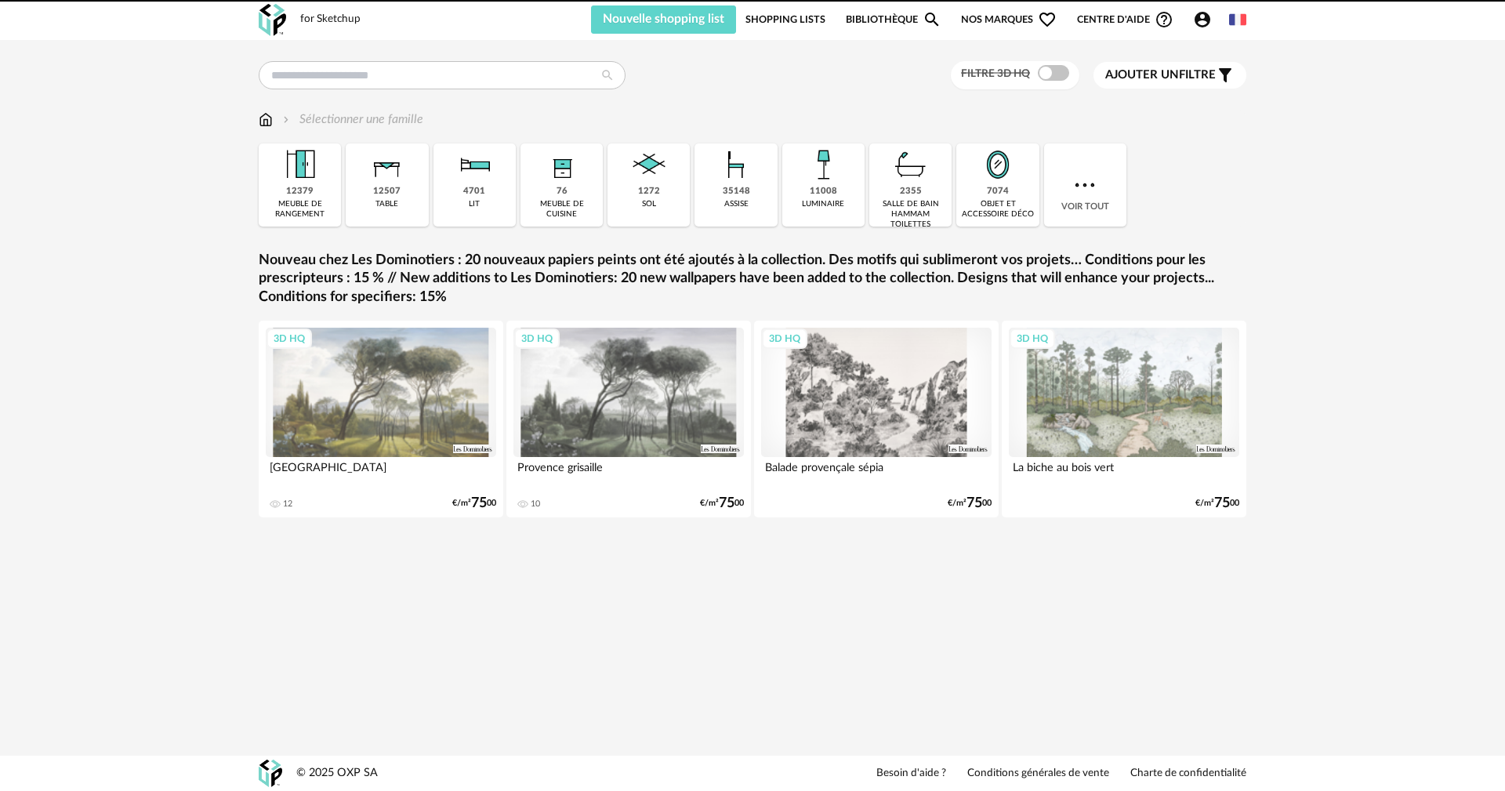 This screenshot has height=791, width=1505. What do you see at coordinates (736, 191) in the screenshot?
I see `div: 35148` at bounding box center [736, 191].